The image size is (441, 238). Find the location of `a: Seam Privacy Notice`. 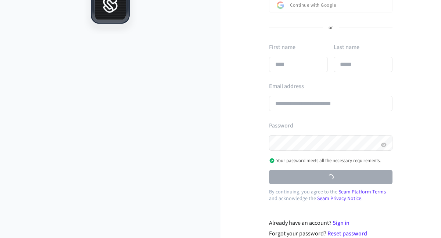

a: Seam Privacy Notice is located at coordinates (339, 198).